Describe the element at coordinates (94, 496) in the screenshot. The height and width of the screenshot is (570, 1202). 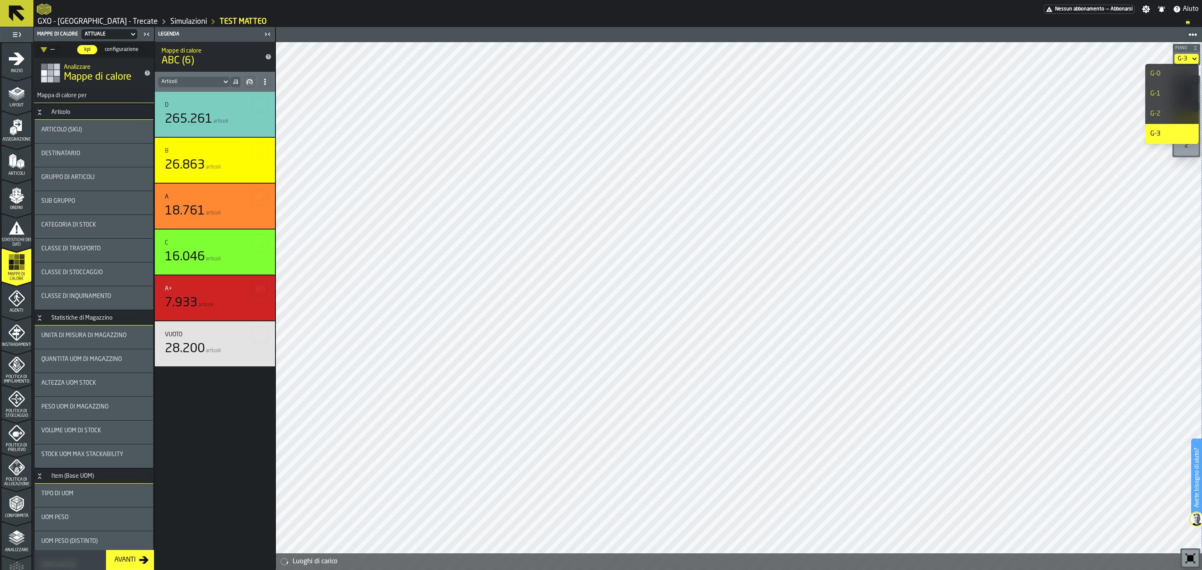
I see `div: stat-Tipo di UOM` at that location.